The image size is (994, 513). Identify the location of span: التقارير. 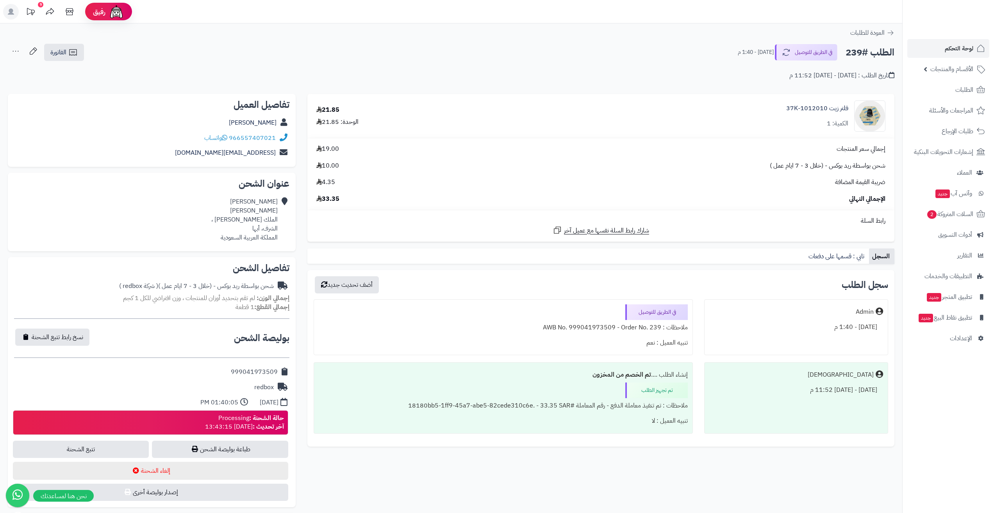
(965, 255).